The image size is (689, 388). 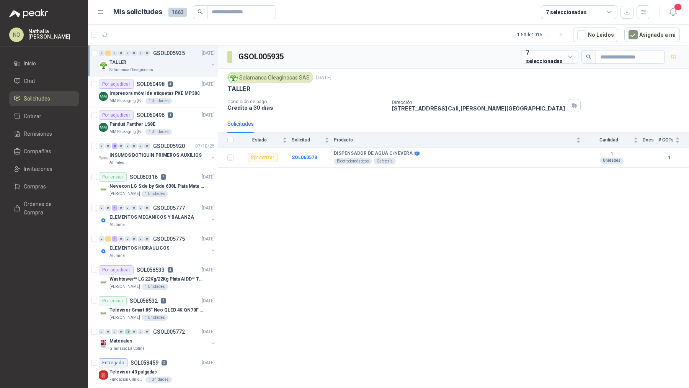 I want to click on a: Compras, so click(x=44, y=187).